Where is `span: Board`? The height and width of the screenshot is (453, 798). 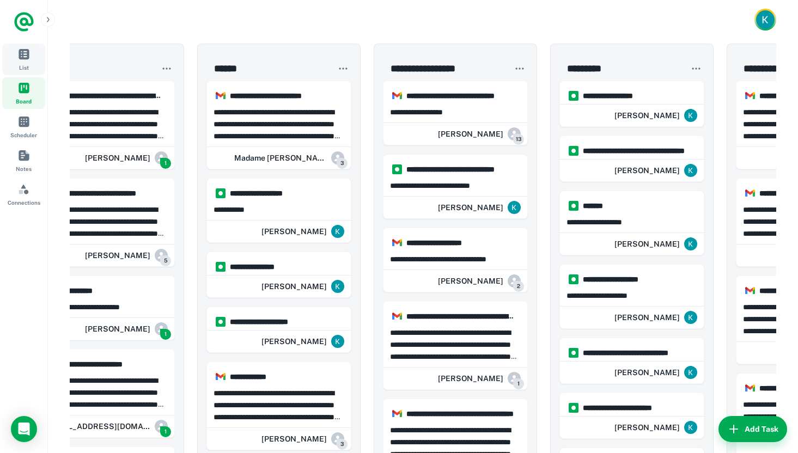
span: Board is located at coordinates (23, 101).